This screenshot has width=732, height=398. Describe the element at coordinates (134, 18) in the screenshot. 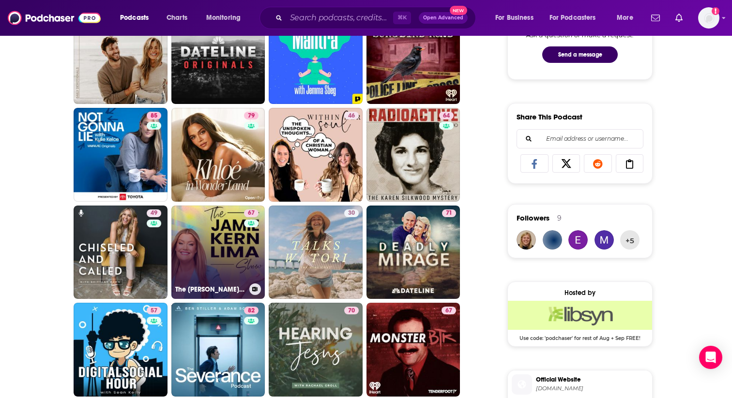

I see `span: Podcasts` at that location.